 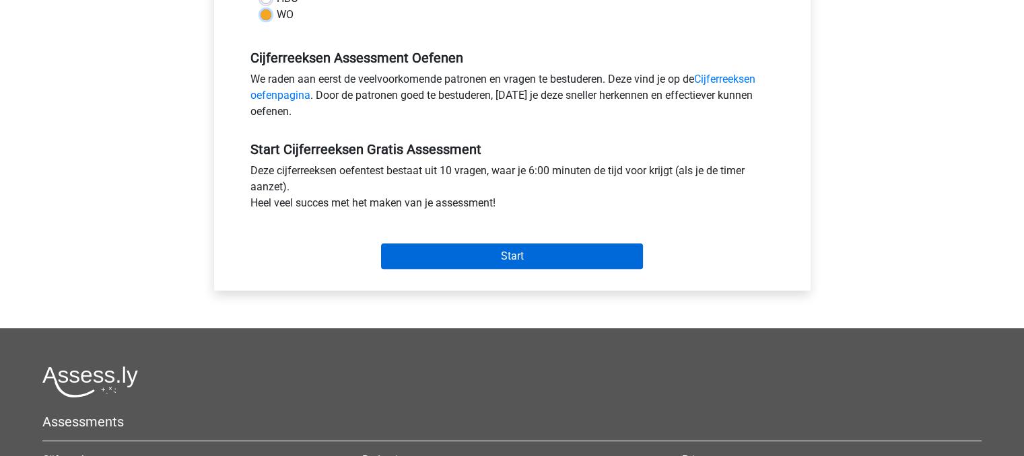 I want to click on label: WO, so click(x=285, y=15).